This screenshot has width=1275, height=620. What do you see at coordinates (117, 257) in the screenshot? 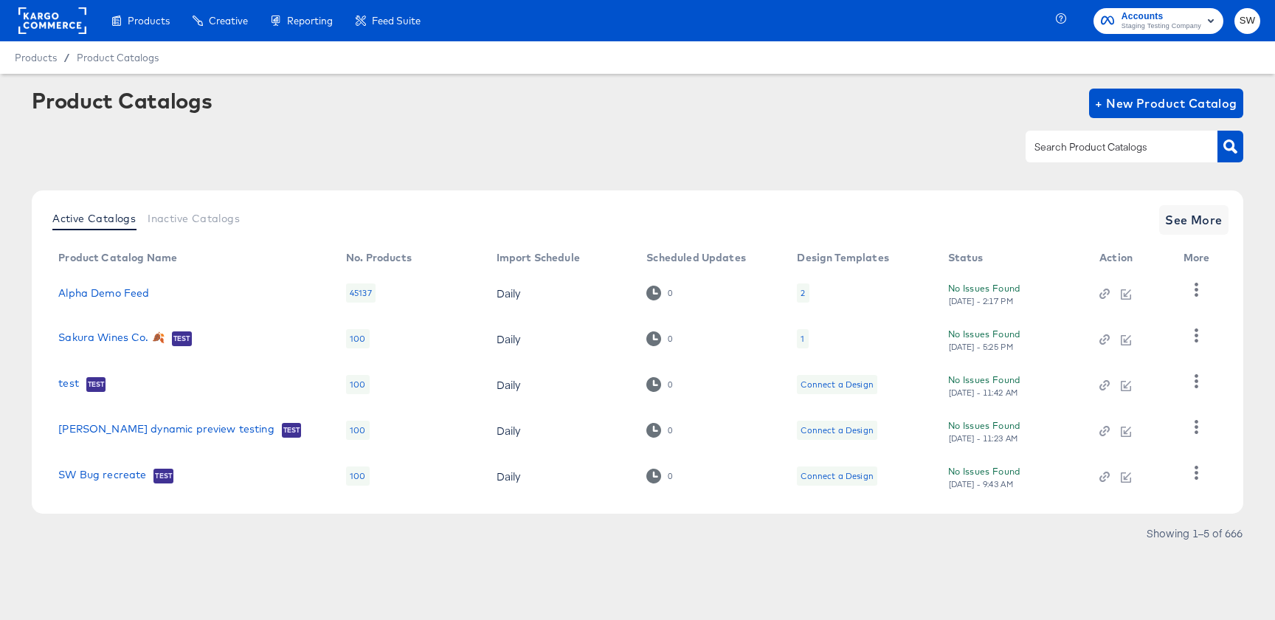
I see `div: Product Catalog Name` at bounding box center [117, 257].